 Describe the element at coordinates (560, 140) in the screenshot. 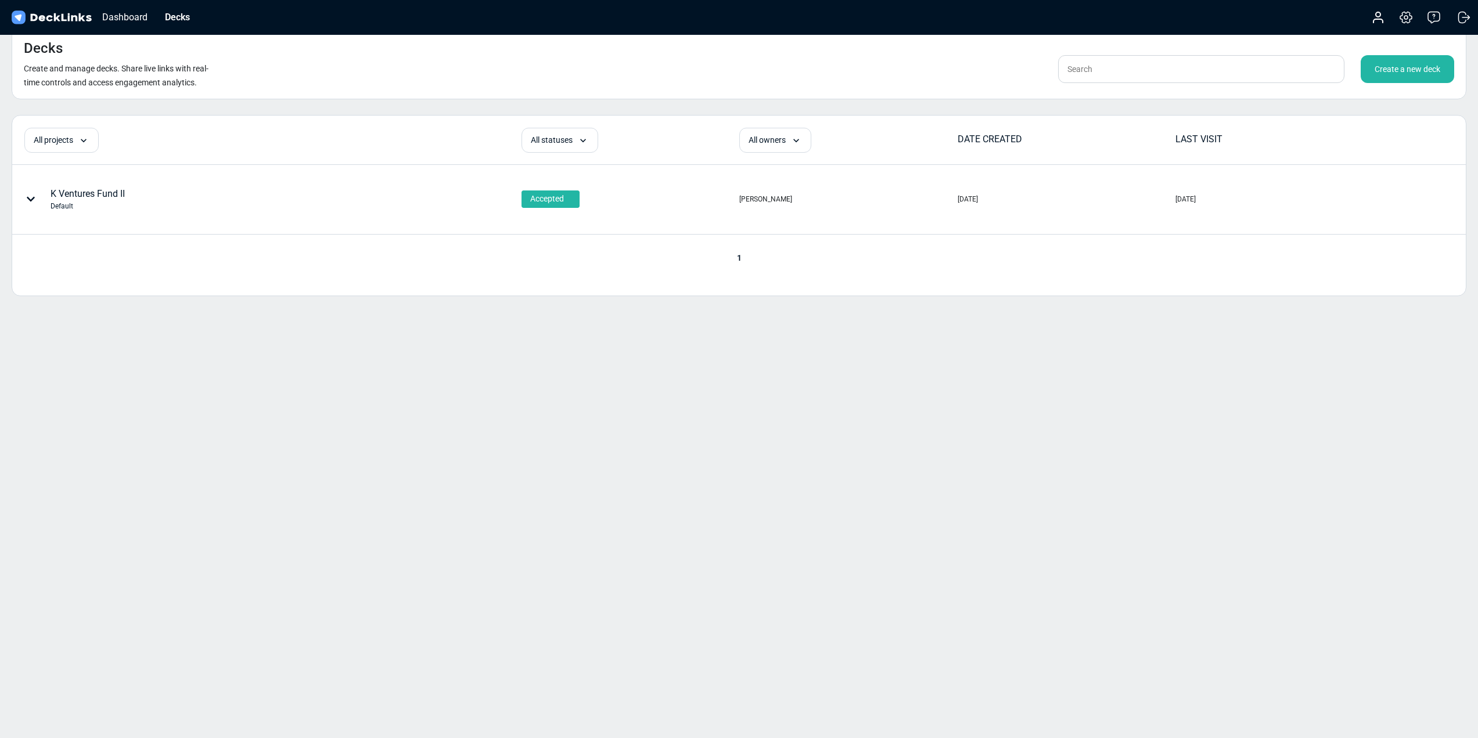

I see `div: All statuses` at that location.